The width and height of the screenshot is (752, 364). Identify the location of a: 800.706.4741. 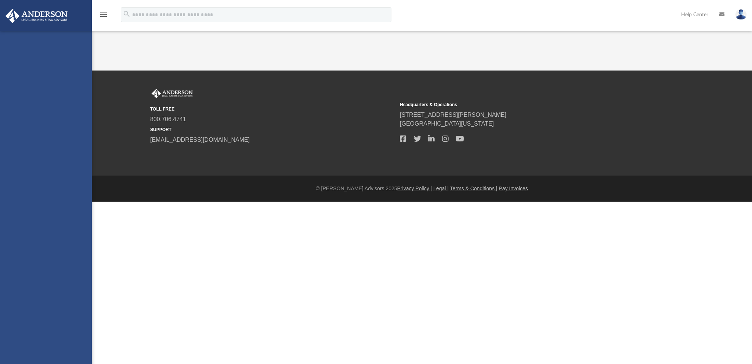
(168, 119).